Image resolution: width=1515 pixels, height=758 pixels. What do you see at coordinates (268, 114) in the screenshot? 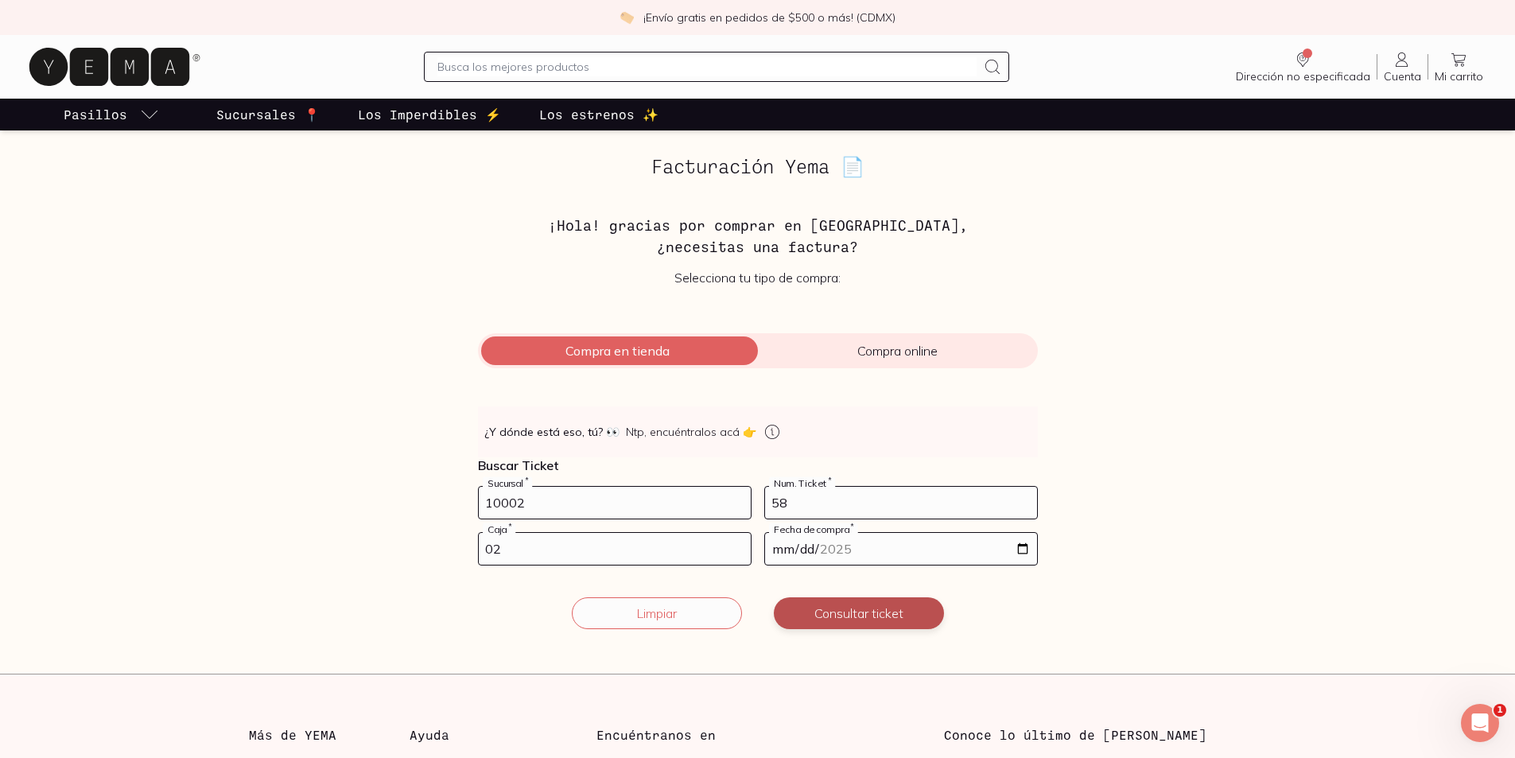
I see `p: Sucursales 📍` at bounding box center [268, 114].